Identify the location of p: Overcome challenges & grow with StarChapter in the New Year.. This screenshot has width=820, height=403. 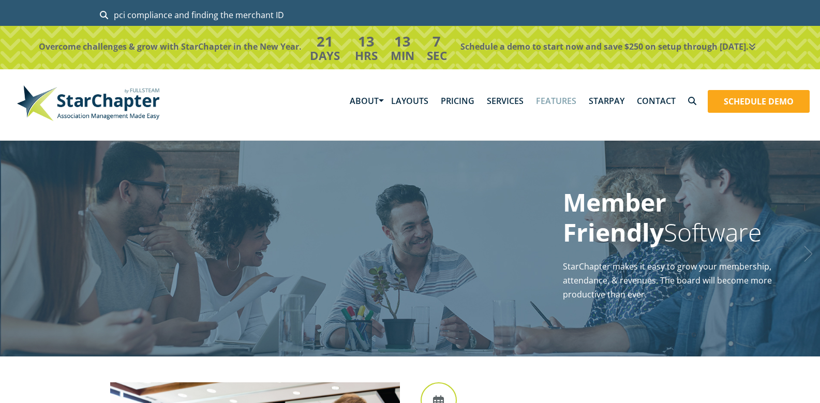
(155, 47).